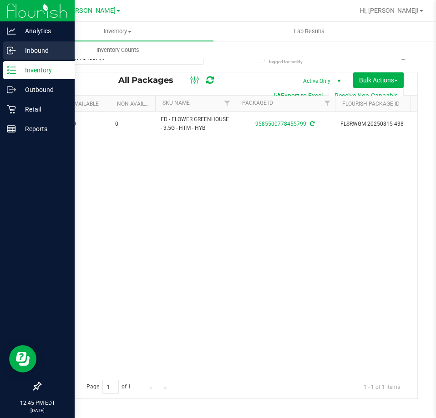 This screenshot has width=436, height=418. Describe the element at coordinates (43, 50) in the screenshot. I see `p: Inbound` at that location.